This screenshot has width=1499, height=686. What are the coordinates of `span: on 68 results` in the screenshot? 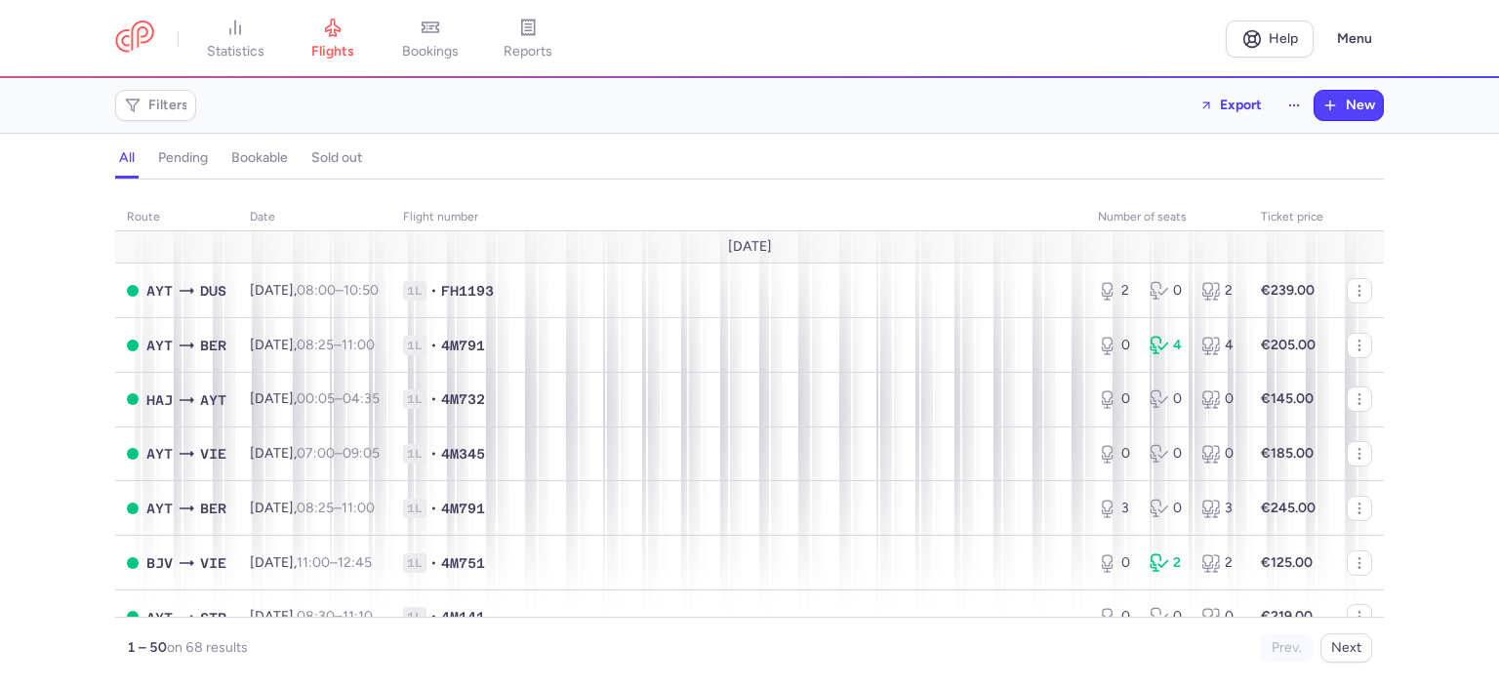 It's located at (207, 647).